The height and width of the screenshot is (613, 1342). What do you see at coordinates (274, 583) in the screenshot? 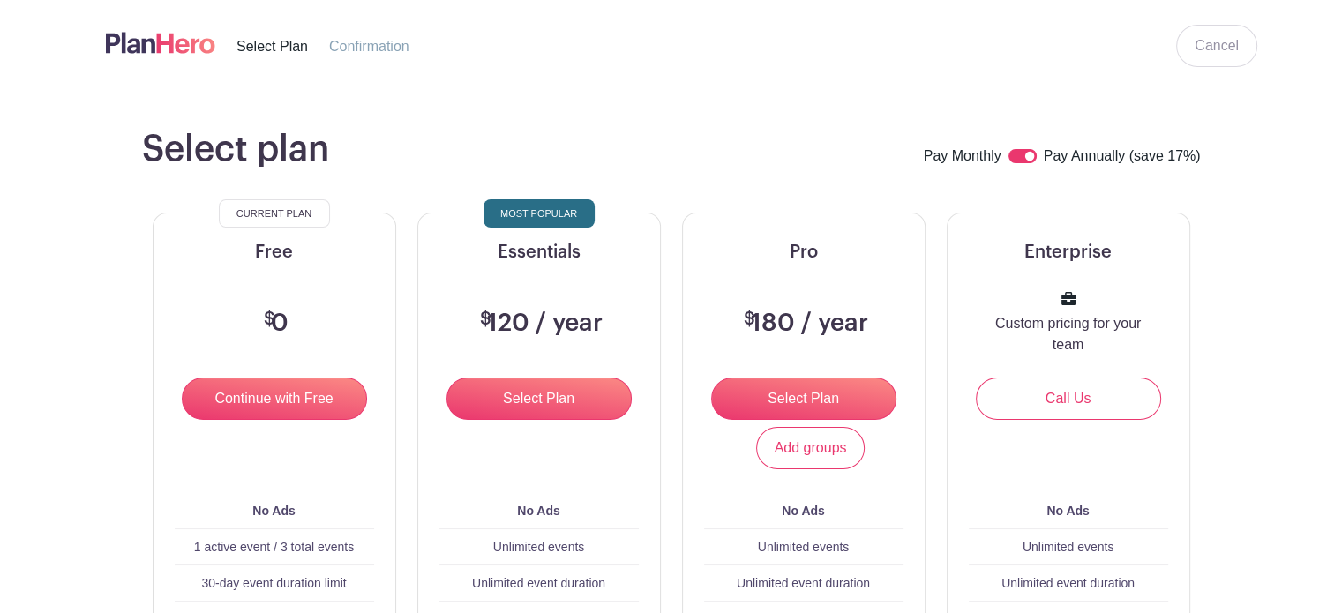
I see `span: 30-day event duration limit` at bounding box center [274, 583].